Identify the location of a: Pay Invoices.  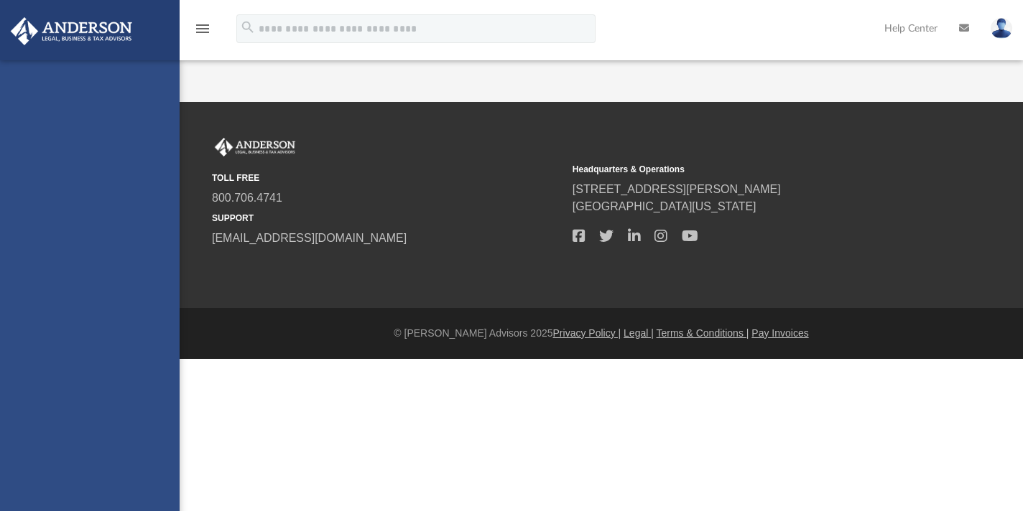
(779, 333).